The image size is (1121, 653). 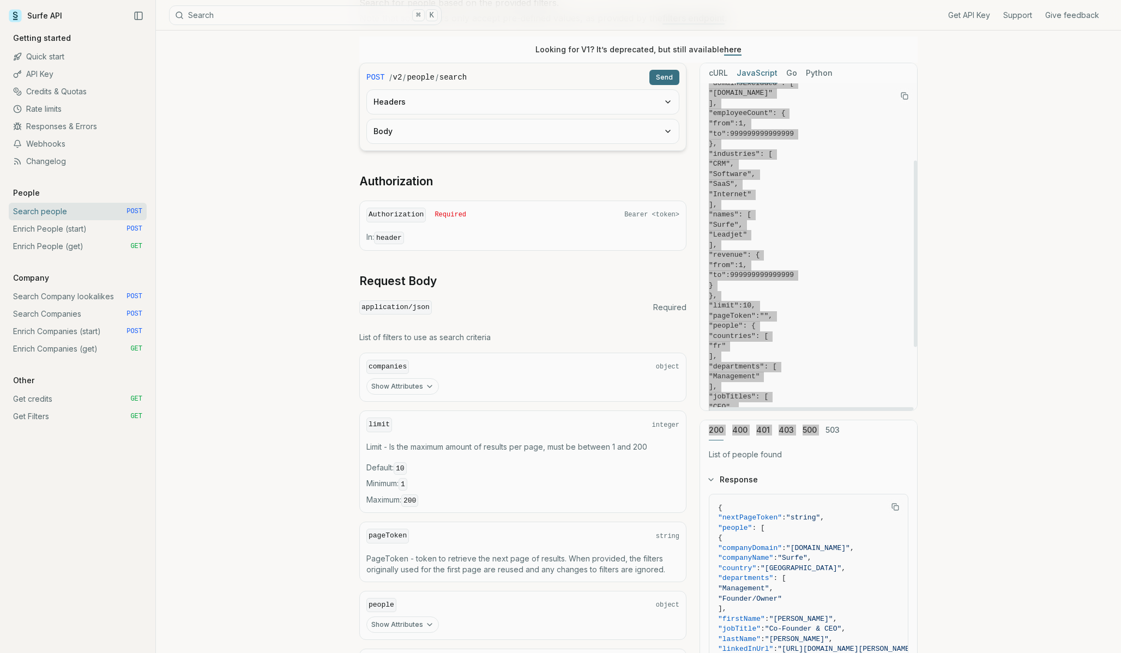 What do you see at coordinates (719, 164) in the screenshot?
I see `span: "CRM"` at bounding box center [719, 164].